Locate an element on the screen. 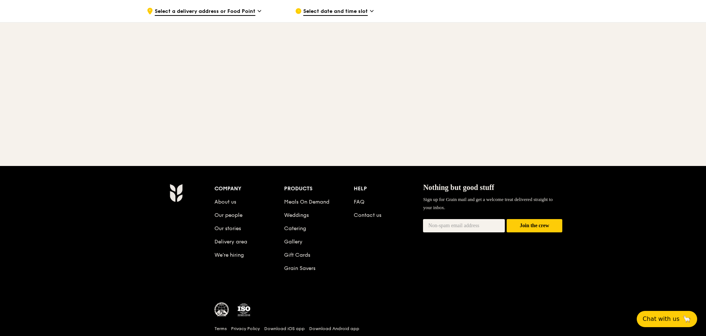 Image resolution: width=706 pixels, height=336 pixels. button: Join the crew is located at coordinates (534, 226).